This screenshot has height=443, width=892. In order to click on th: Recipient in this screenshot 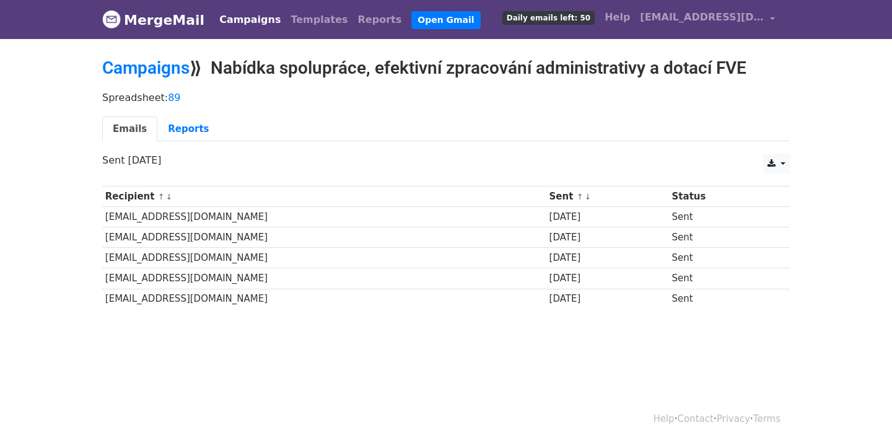, I will do `click(324, 196)`.